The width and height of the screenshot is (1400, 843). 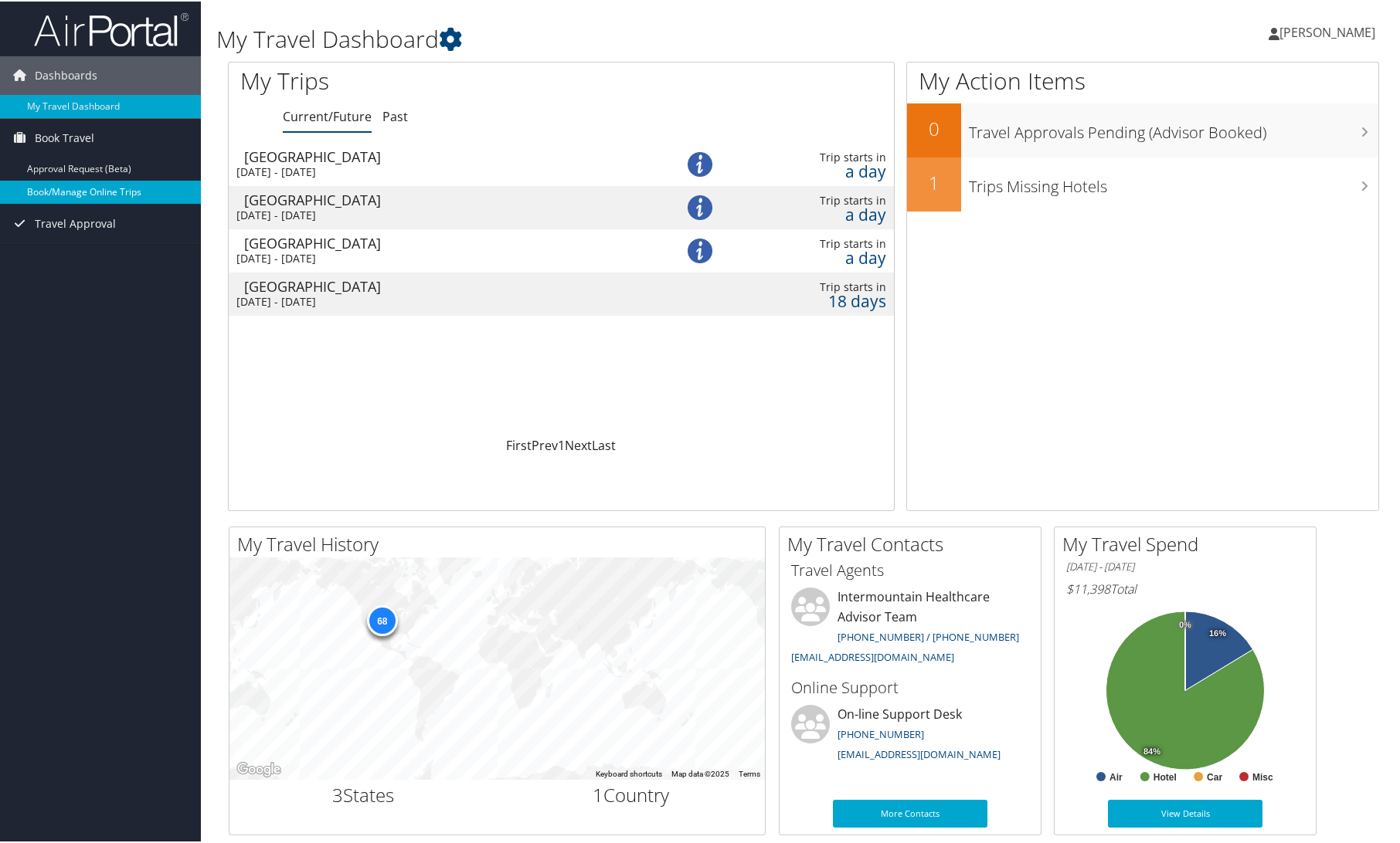 What do you see at coordinates (518, 444) in the screenshot?
I see `a: First` at bounding box center [518, 444].